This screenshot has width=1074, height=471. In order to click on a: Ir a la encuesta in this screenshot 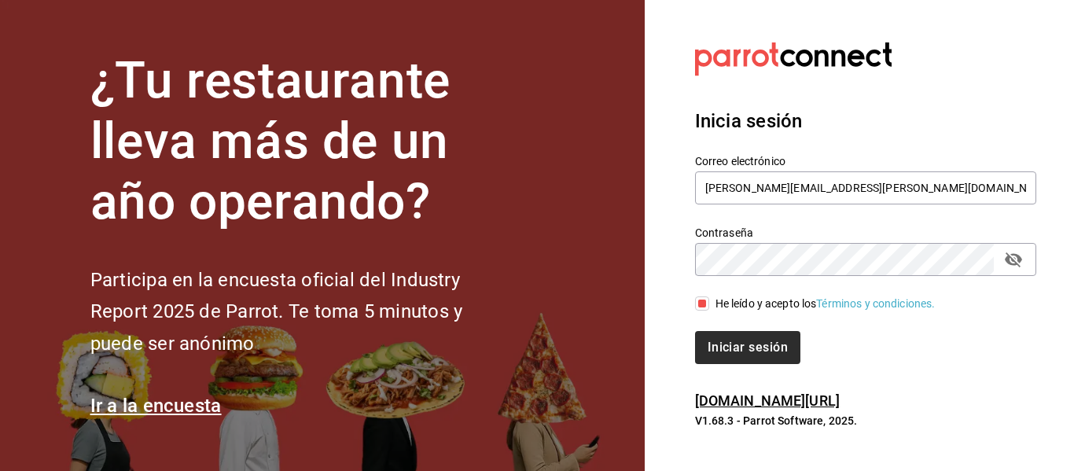, I will do `click(156, 406)`.